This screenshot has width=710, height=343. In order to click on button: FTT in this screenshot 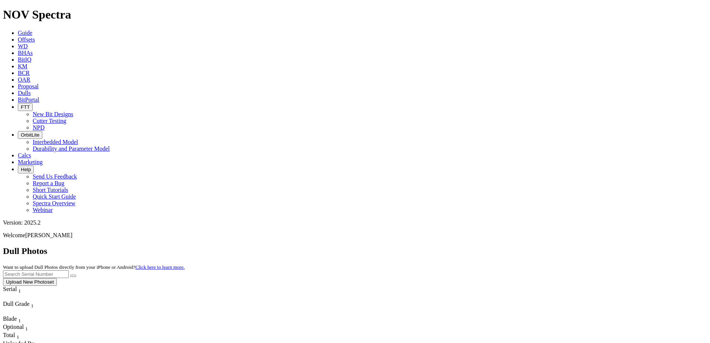, I will do `click(25, 107)`.